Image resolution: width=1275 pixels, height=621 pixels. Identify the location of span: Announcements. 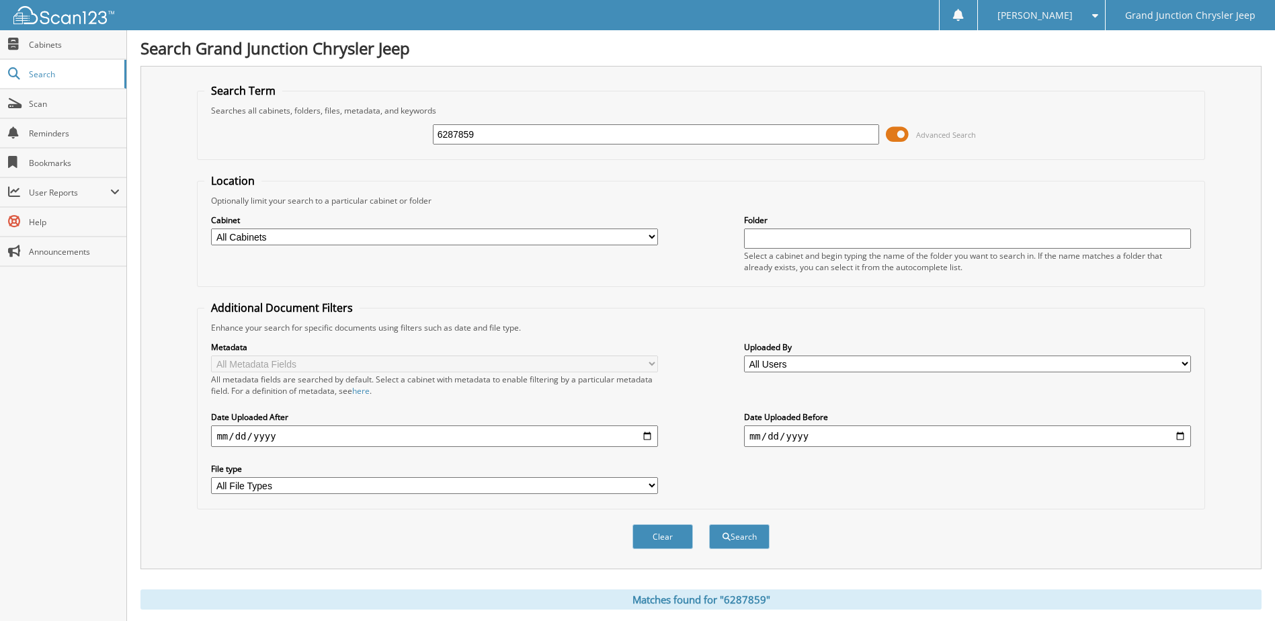
(74, 251).